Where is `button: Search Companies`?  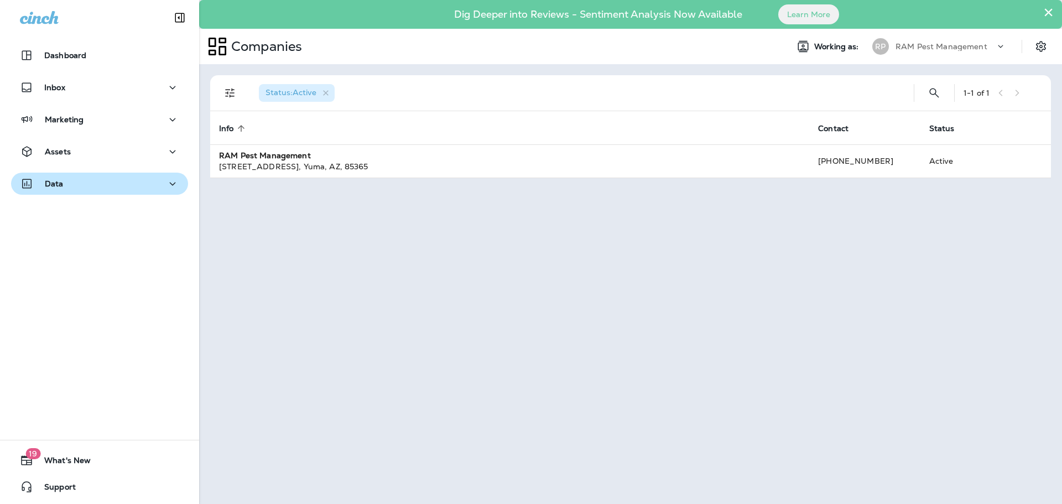 button: Search Companies is located at coordinates (934, 93).